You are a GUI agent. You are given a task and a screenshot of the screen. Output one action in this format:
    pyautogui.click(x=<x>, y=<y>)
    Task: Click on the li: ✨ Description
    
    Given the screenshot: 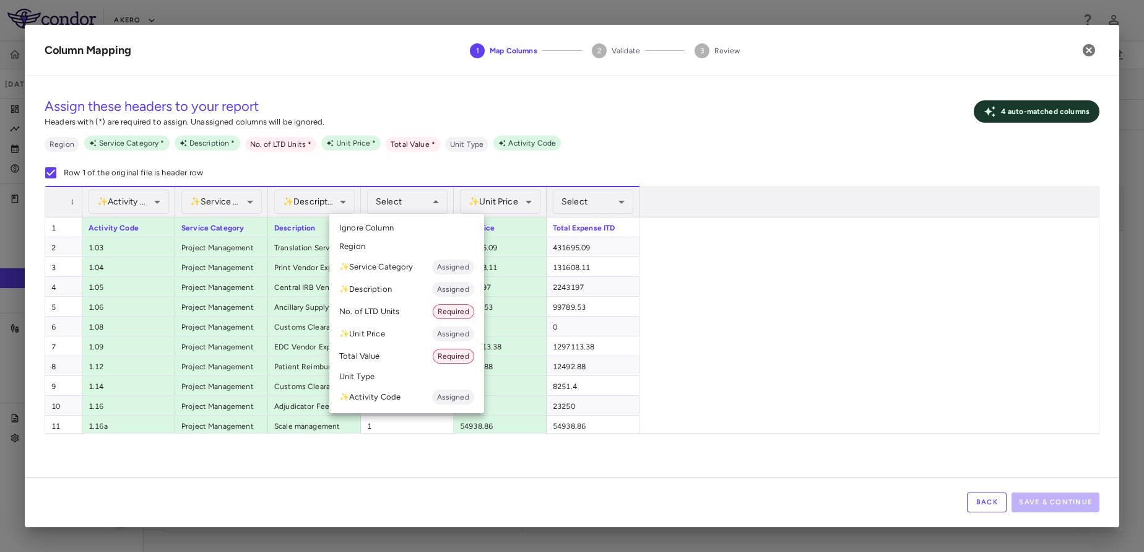 What is the action you would take?
    pyautogui.click(x=407, y=289)
    